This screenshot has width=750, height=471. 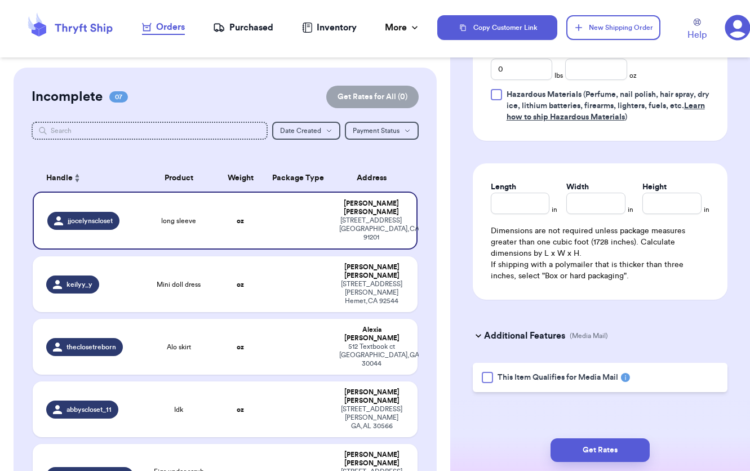 I want to click on div: More, so click(x=402, y=28).